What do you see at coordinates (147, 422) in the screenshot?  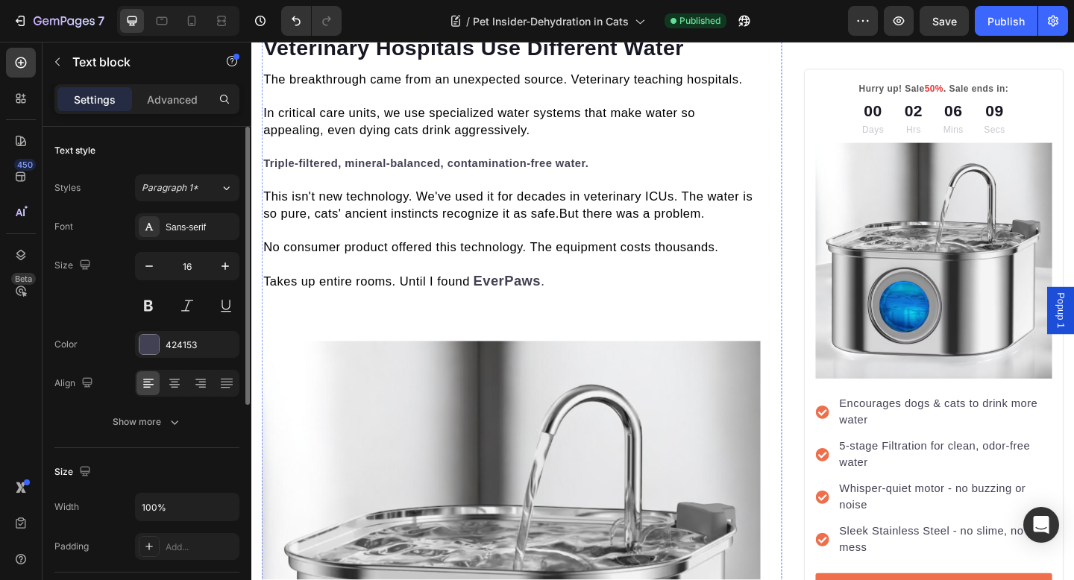 I see `div: Show more` at bounding box center [147, 422].